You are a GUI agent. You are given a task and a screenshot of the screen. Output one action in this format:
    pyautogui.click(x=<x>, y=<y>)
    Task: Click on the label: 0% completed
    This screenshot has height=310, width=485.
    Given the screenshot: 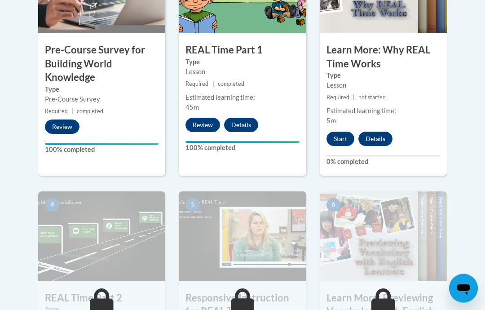 What is the action you would take?
    pyautogui.click(x=383, y=162)
    